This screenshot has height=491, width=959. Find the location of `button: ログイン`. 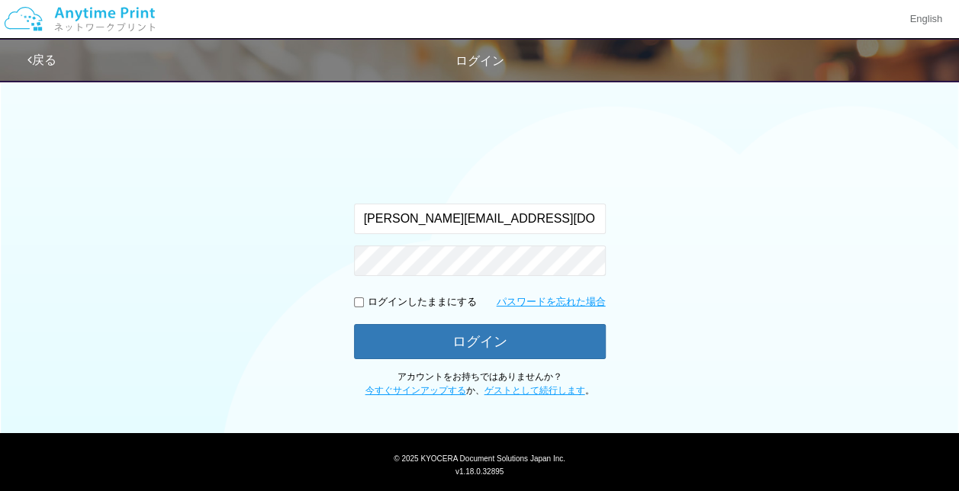

button: ログイン is located at coordinates (480, 342).